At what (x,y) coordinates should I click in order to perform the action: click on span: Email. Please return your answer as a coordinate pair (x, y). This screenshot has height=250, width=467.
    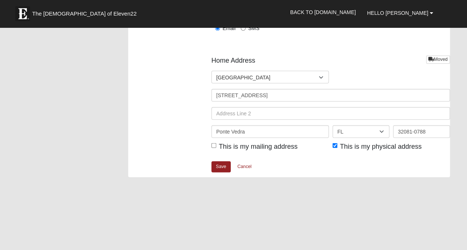
    Looking at the image, I should click on (229, 28).